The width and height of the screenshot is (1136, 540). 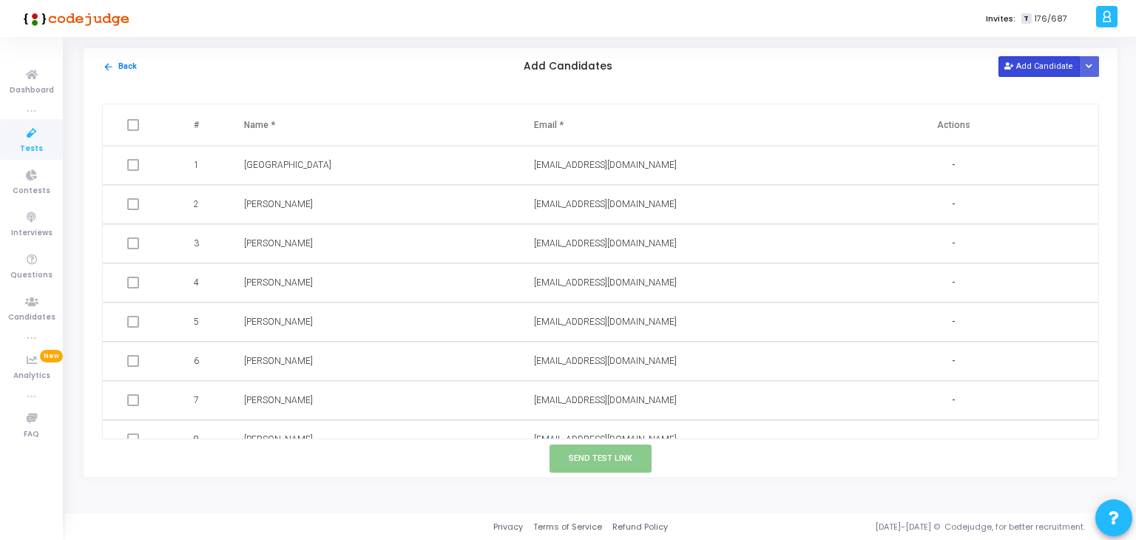 I want to click on span: Candidates, so click(x=32, y=317).